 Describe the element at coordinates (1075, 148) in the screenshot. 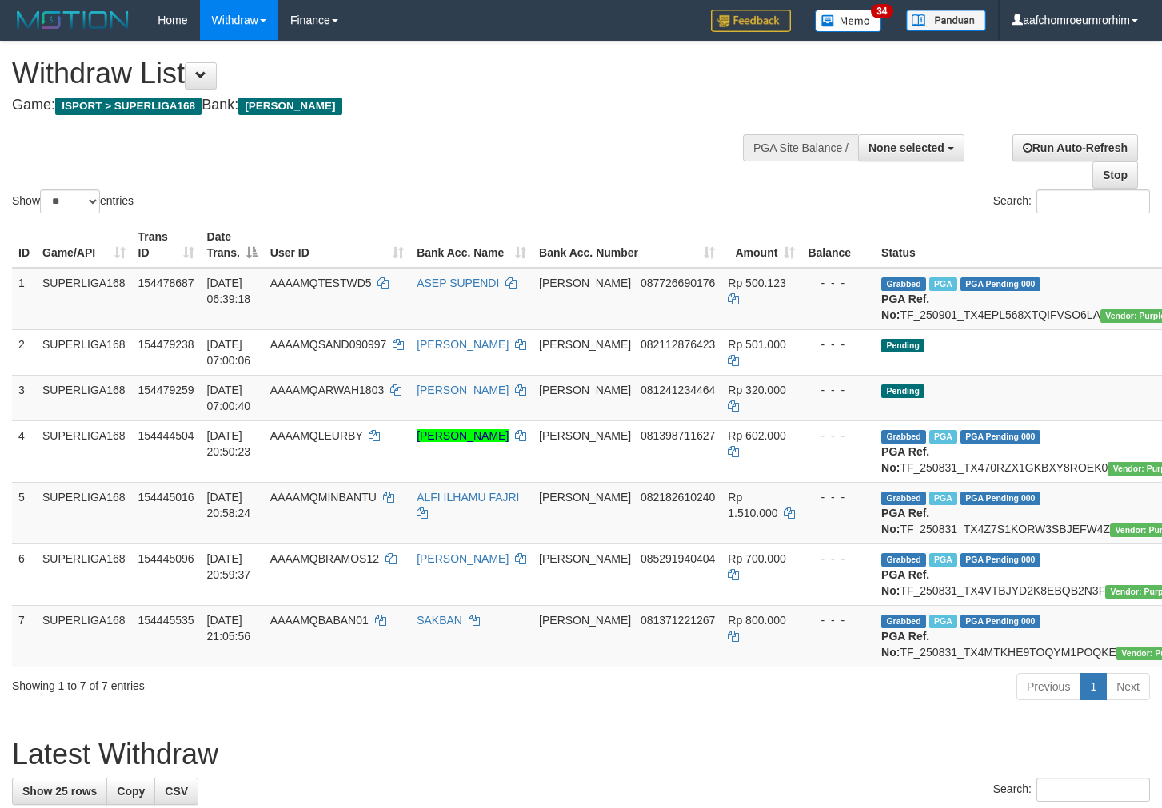

I see `a: Run Auto-Refresh` at that location.